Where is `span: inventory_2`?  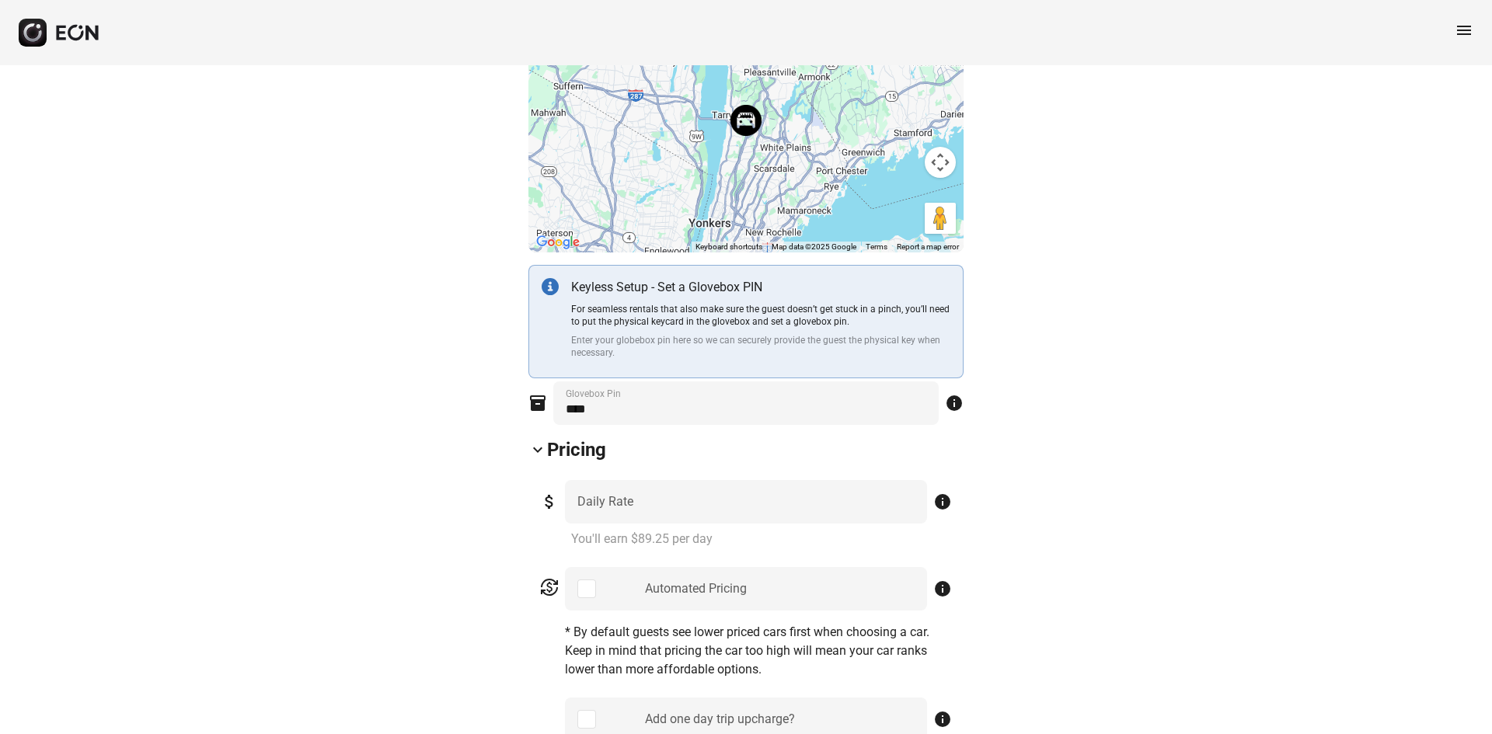 span: inventory_2 is located at coordinates (538, 403).